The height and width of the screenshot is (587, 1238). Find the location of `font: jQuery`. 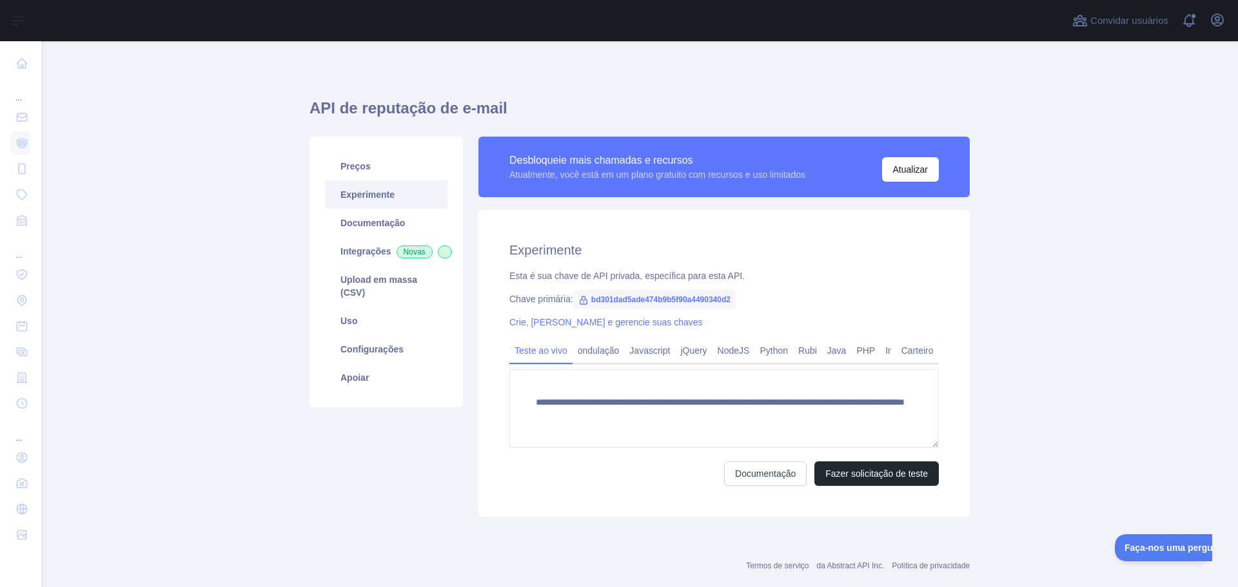

font: jQuery is located at coordinates (693, 351).